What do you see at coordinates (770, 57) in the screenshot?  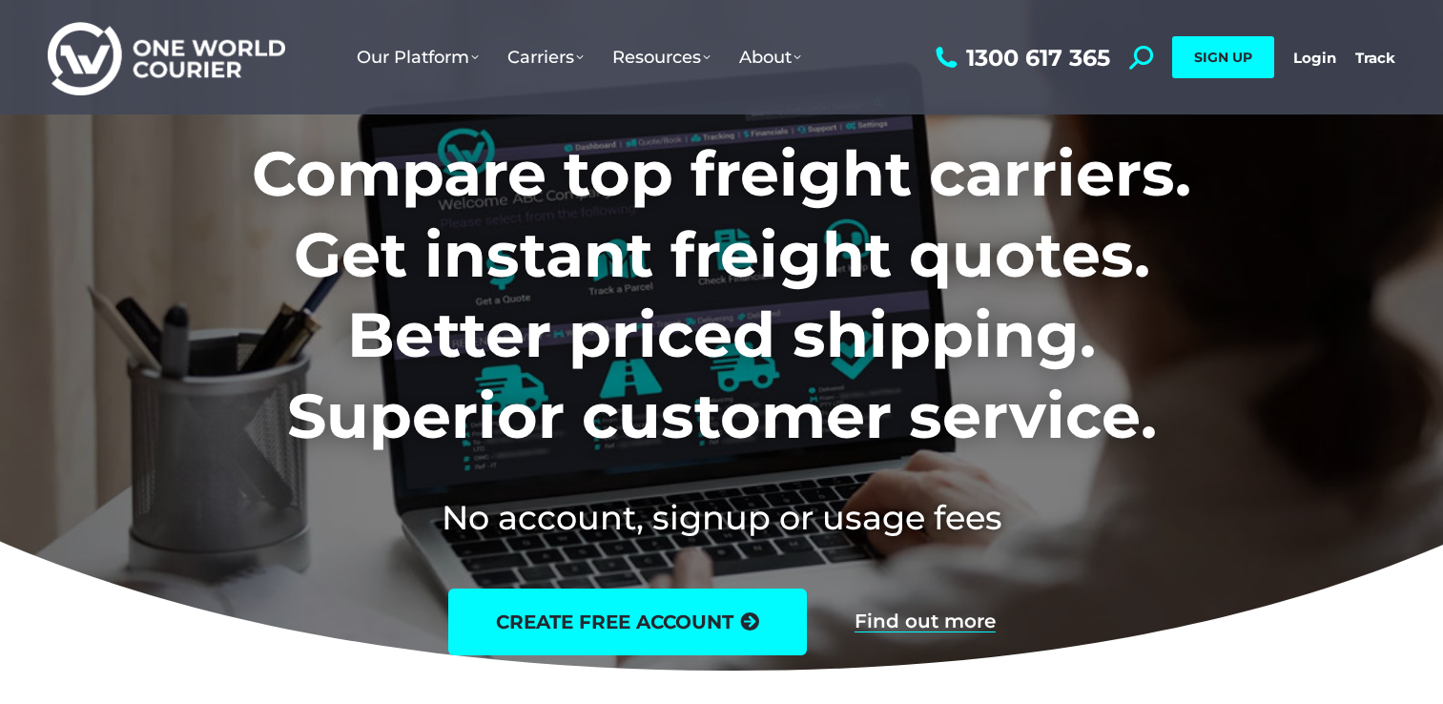 I see `span: About` at bounding box center [770, 57].